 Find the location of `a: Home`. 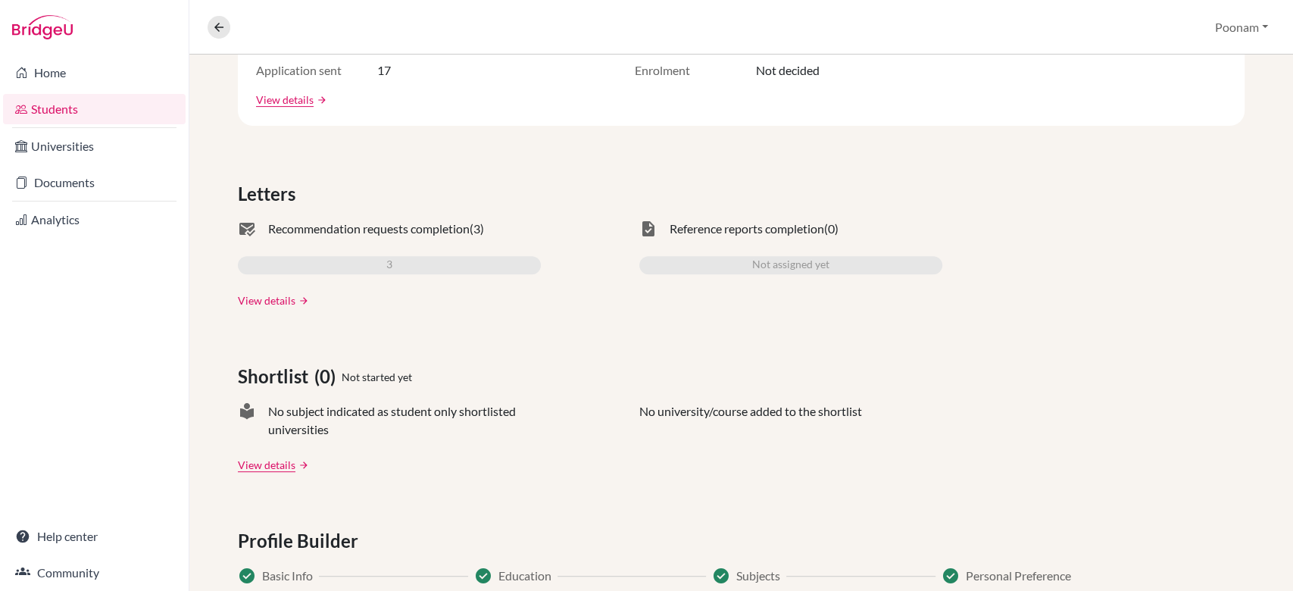

a: Home is located at coordinates (94, 73).